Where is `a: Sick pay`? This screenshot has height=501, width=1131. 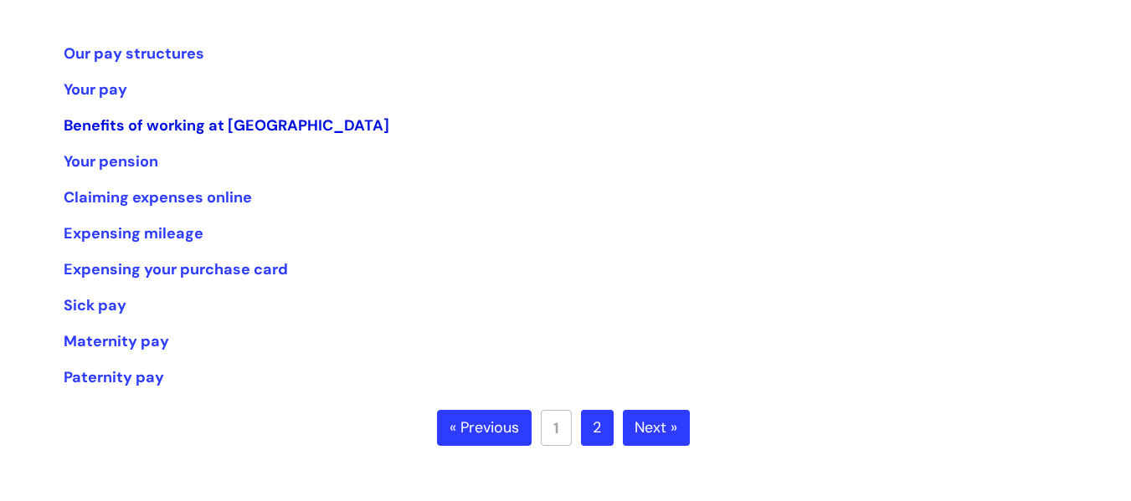 a: Sick pay is located at coordinates (95, 305).